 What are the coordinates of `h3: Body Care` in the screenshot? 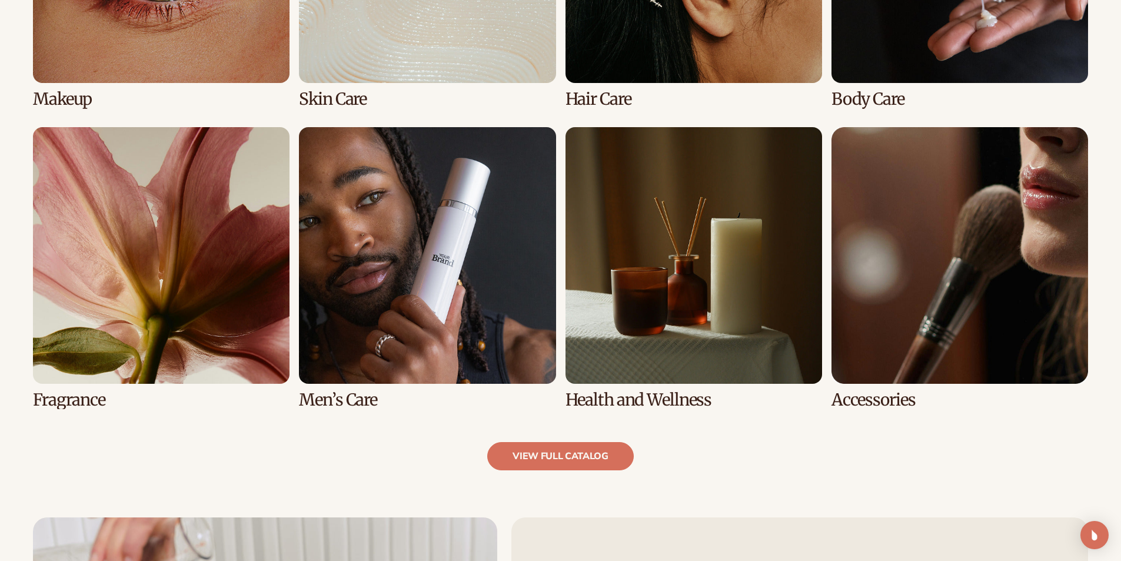 It's located at (959, 99).